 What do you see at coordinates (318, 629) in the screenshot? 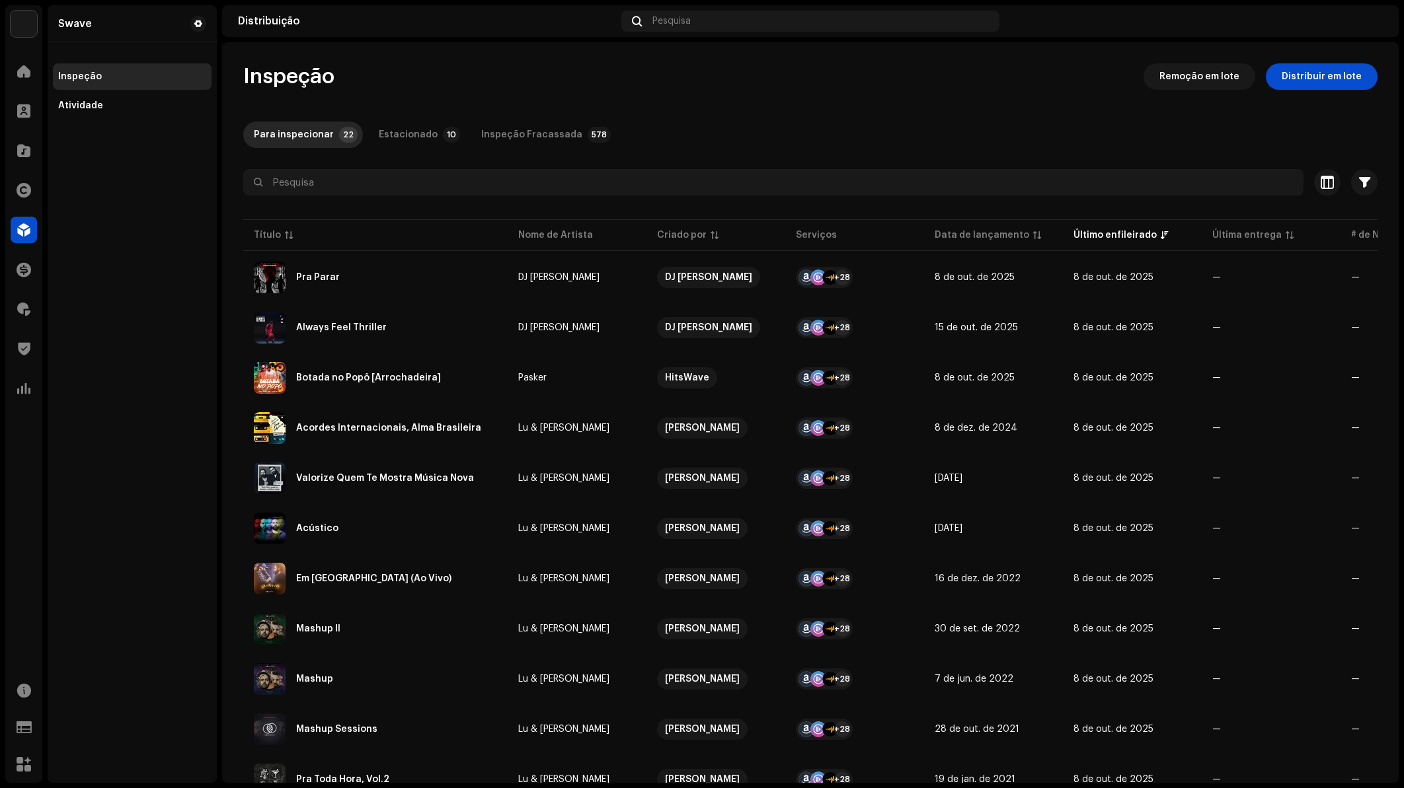
I see `div: Mashup II` at bounding box center [318, 629].